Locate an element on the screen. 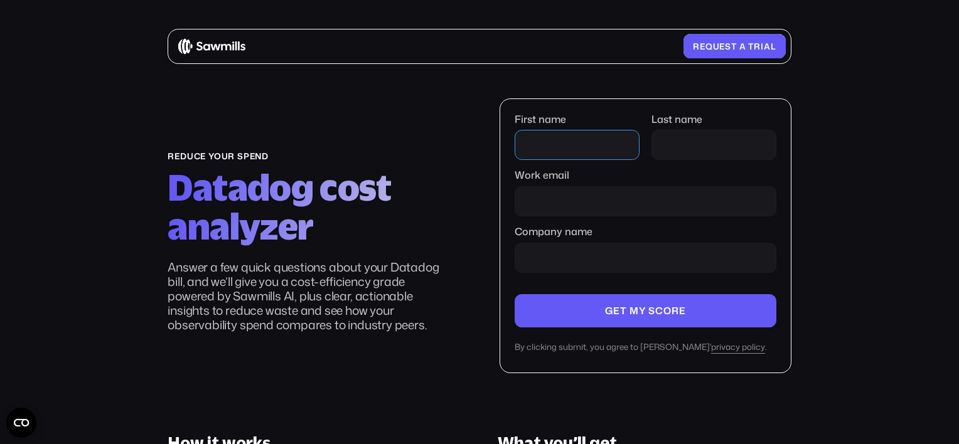 This screenshot has width=959, height=444. label: Work email is located at coordinates (645, 175).